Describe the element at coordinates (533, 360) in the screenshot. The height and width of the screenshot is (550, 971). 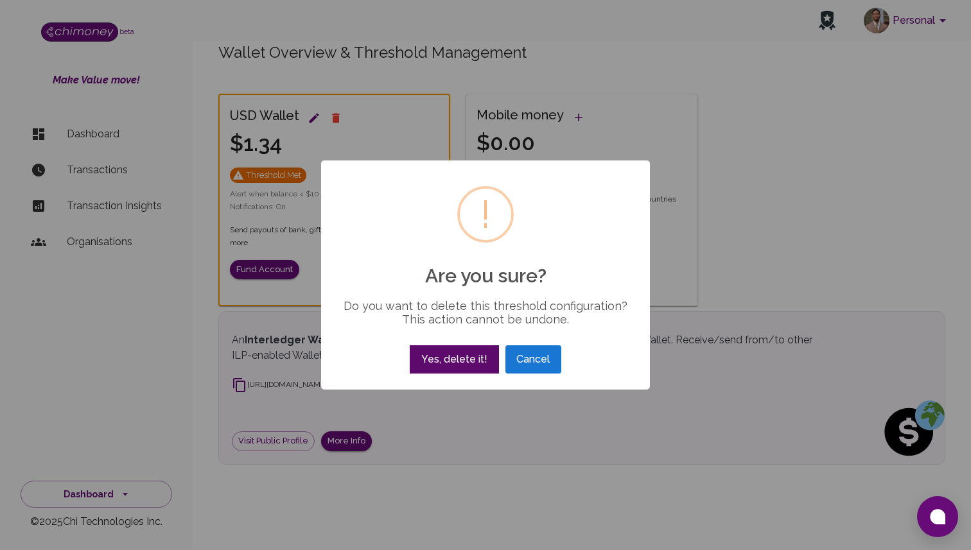
I see `button: Cancel` at that location.